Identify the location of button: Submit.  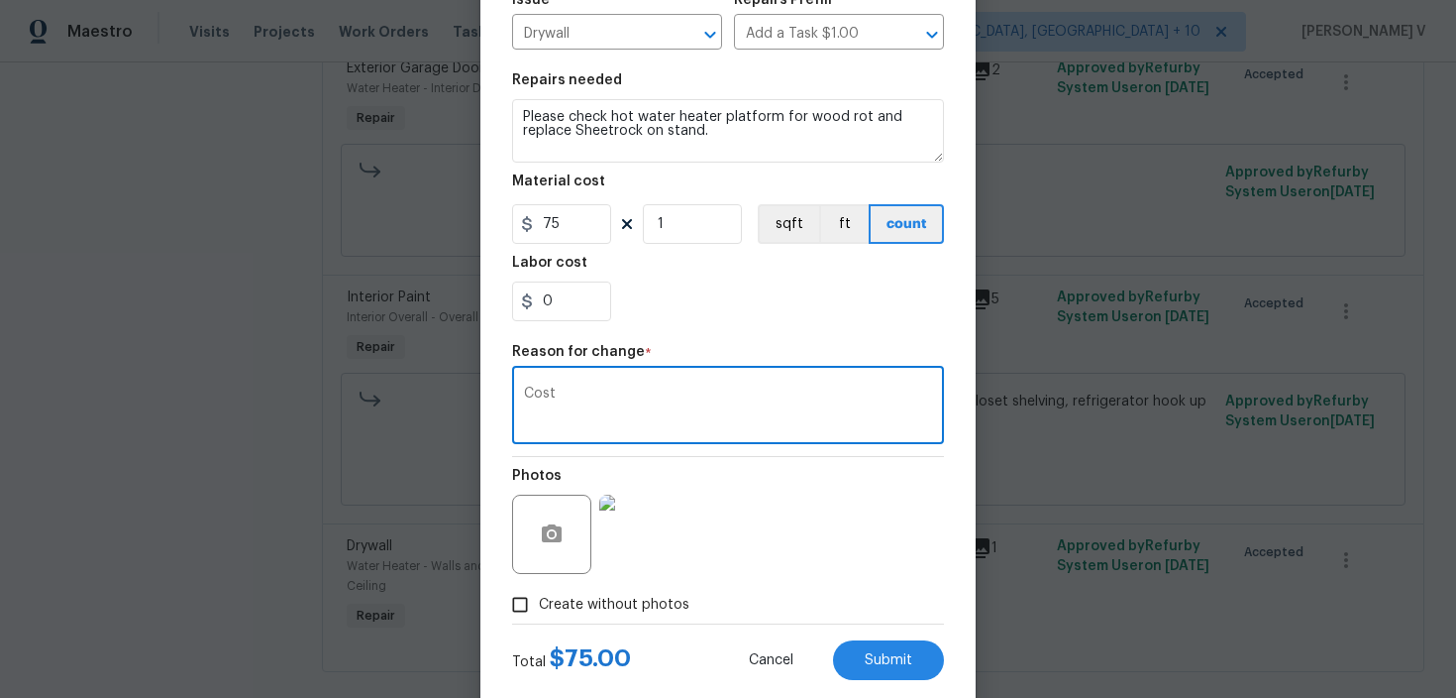
(889, 660).